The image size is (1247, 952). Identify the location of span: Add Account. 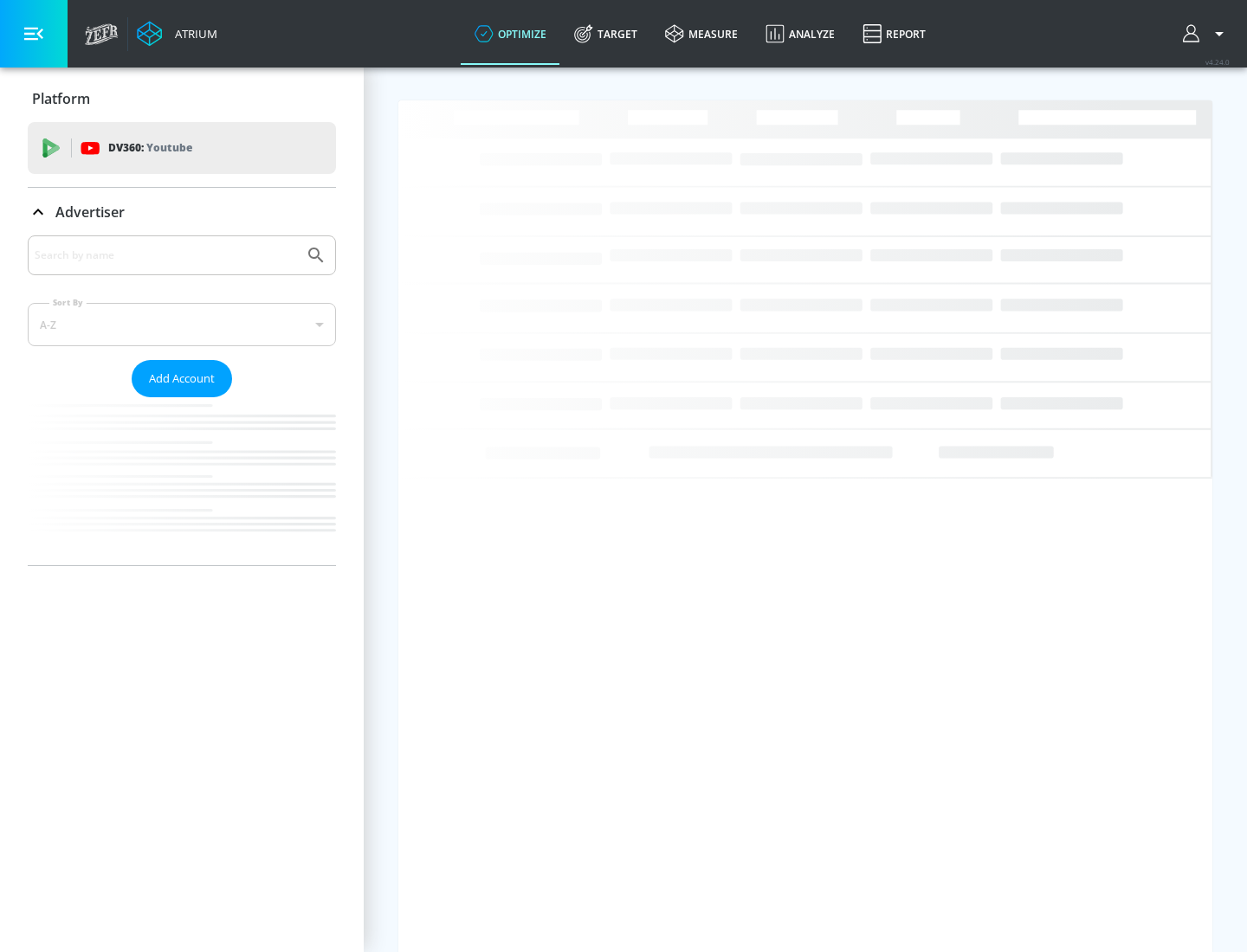
(182, 378).